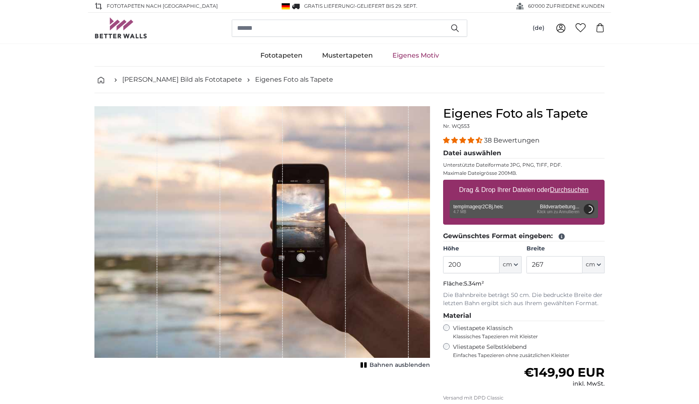 The width and height of the screenshot is (699, 404). What do you see at coordinates (525, 332) in the screenshot?
I see `label: Vliestapete Klassisch` at bounding box center [525, 332].